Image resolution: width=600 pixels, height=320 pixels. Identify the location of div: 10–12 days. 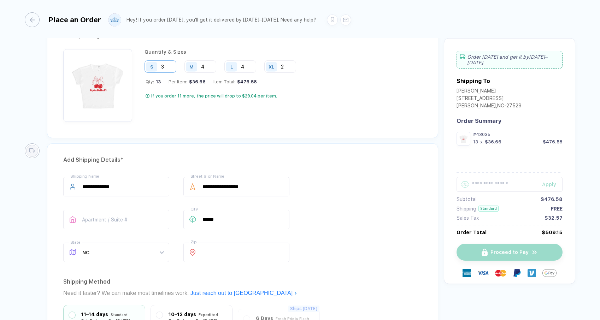
(182, 314).